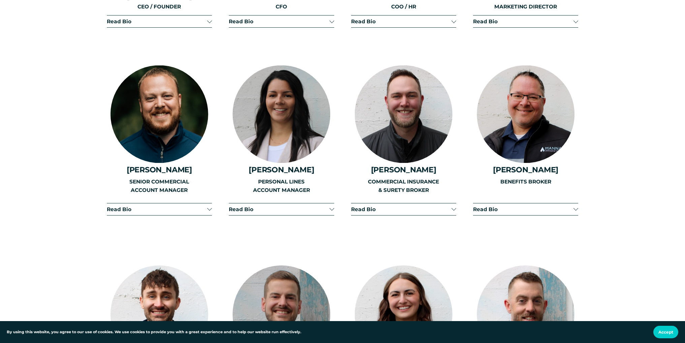 The image size is (685, 343). I want to click on span: Accept, so click(666, 332).